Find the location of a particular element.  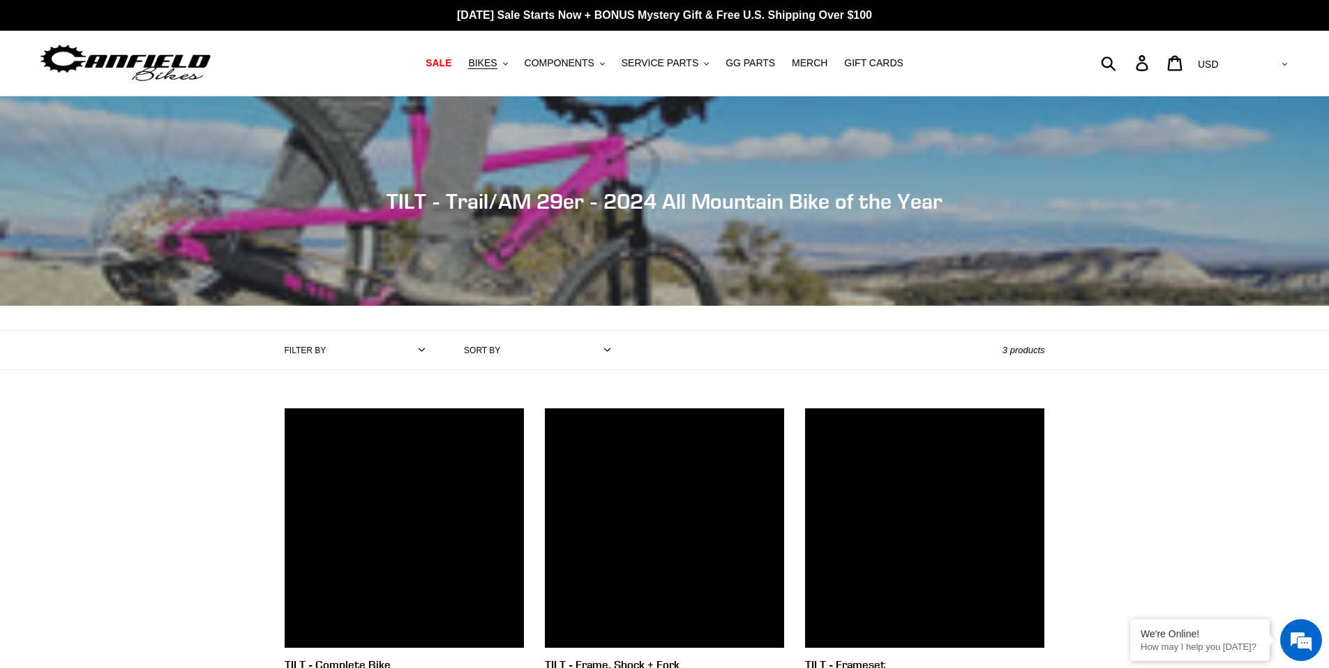

button: SERVICE PARTS is located at coordinates (665, 63).